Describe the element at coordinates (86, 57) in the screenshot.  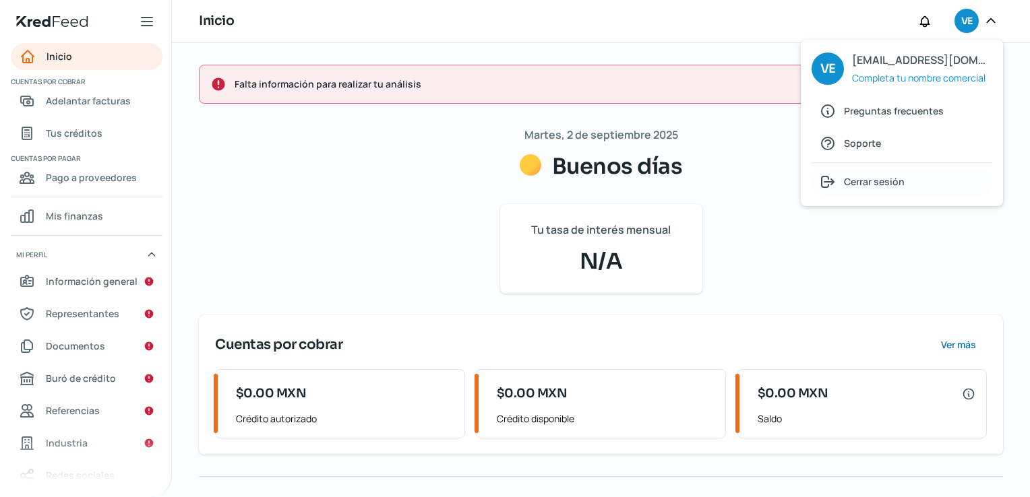
I see `a: Inicio` at that location.